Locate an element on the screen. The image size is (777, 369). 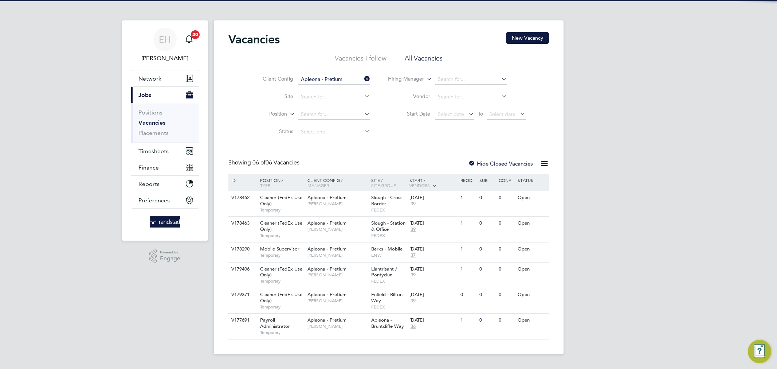
a: Placements is located at coordinates (153, 133).